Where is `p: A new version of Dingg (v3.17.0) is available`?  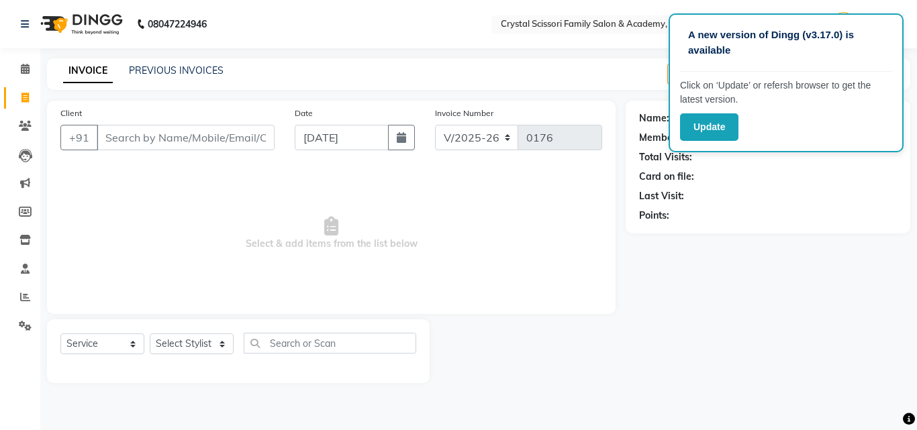
p: A new version of Dingg (v3.17.0) is available is located at coordinates (786, 42).